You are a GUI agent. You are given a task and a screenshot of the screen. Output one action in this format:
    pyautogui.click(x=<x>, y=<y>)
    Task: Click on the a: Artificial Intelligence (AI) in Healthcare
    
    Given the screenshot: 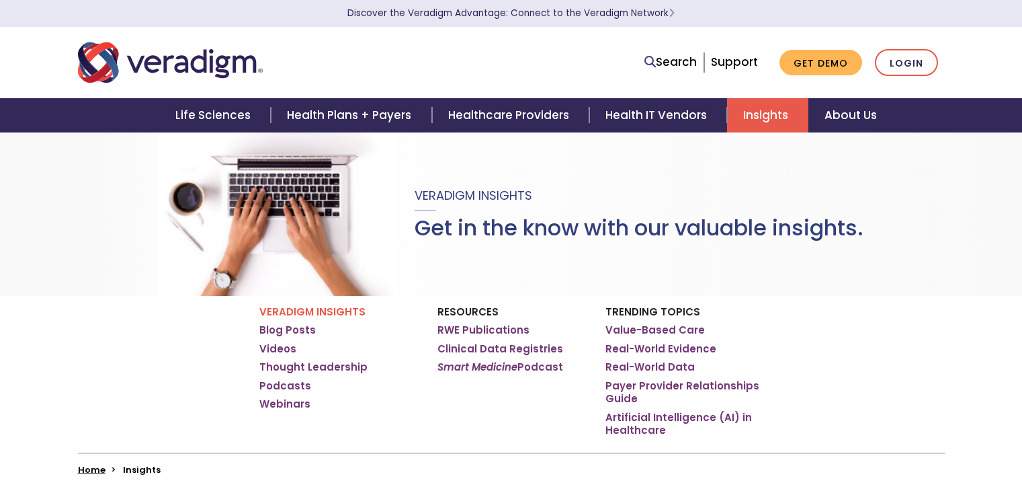 What is the action you would take?
    pyautogui.click(x=684, y=423)
    